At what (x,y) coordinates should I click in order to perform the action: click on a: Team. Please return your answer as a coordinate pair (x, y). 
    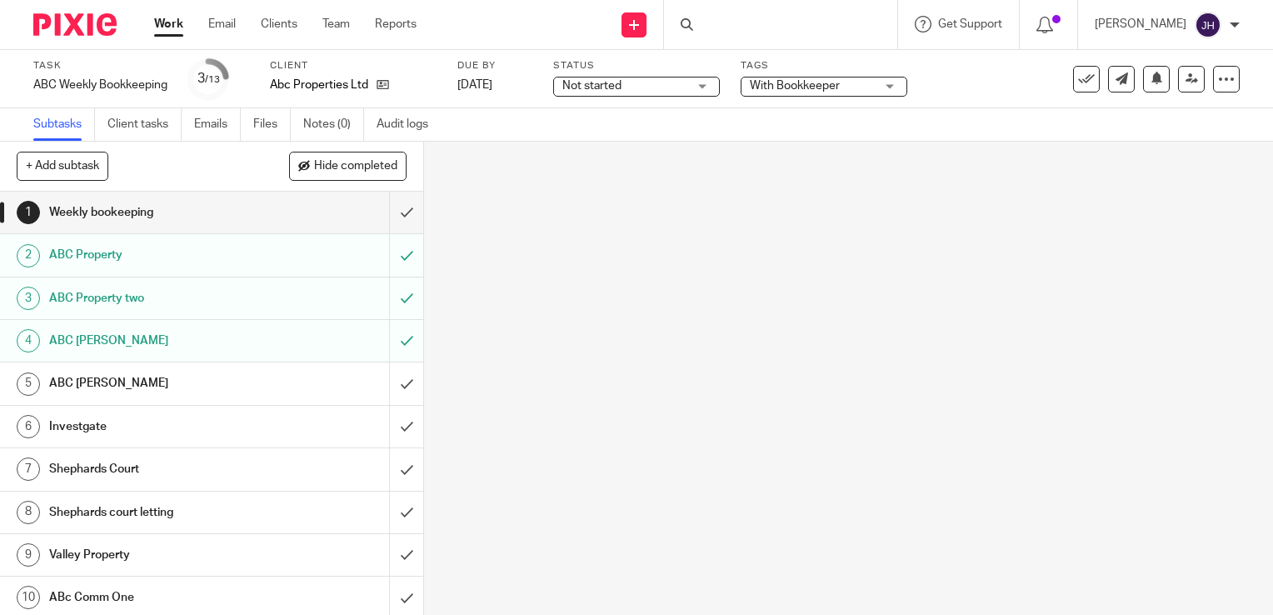
    Looking at the image, I should click on (336, 24).